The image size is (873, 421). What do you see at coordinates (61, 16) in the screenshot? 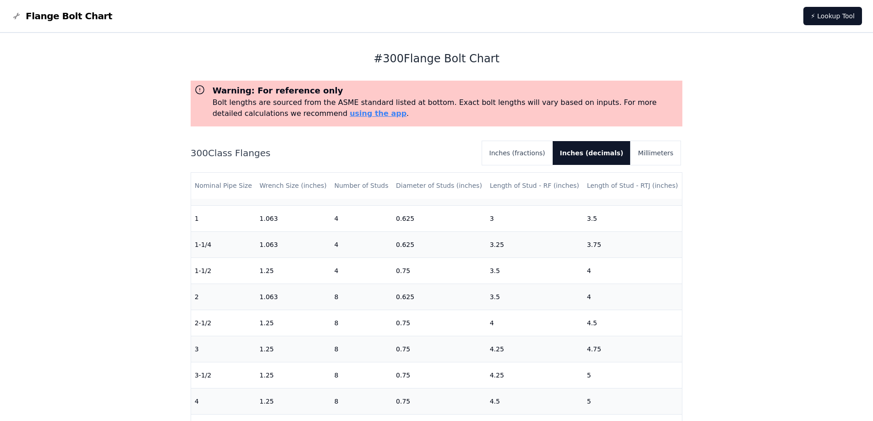
I see `a: Flange Bolt Chart LogoFlange Bolt Chart` at bounding box center [61, 16].